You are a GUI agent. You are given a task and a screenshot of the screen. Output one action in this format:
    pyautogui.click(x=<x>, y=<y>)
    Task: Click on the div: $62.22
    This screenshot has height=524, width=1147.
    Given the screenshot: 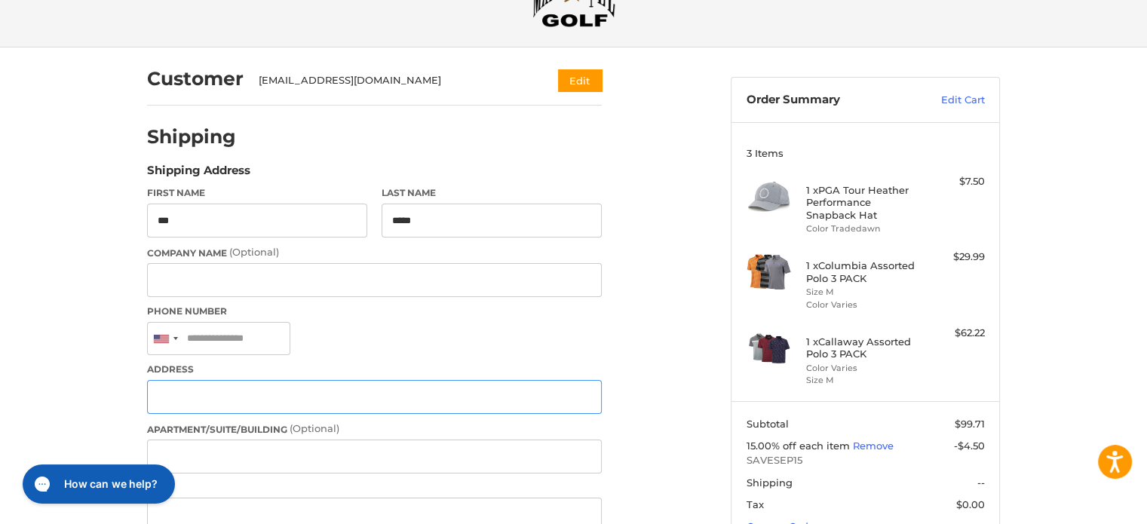 What is the action you would take?
    pyautogui.click(x=955, y=333)
    